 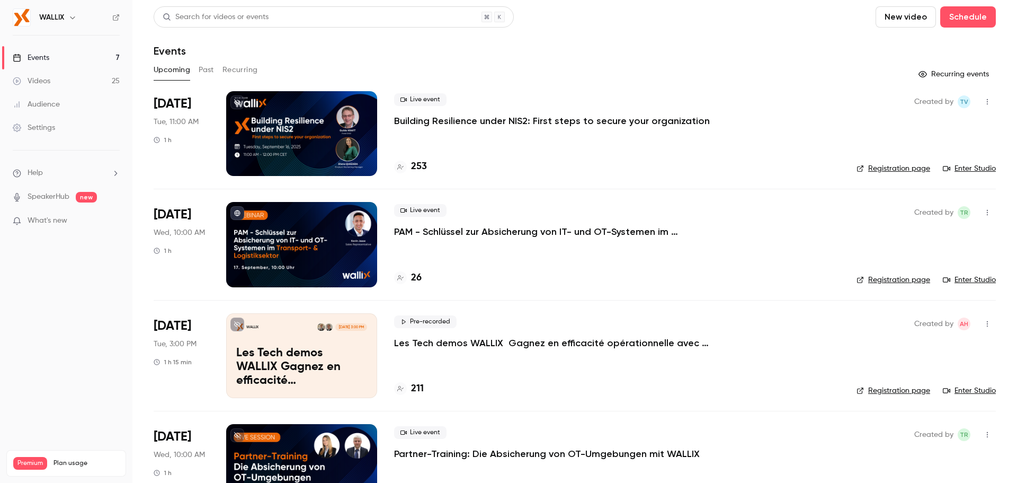 What do you see at coordinates (552, 121) in the screenshot?
I see `p: Building Resilience under NIS2: First steps to secure your organization` at bounding box center [552, 121].